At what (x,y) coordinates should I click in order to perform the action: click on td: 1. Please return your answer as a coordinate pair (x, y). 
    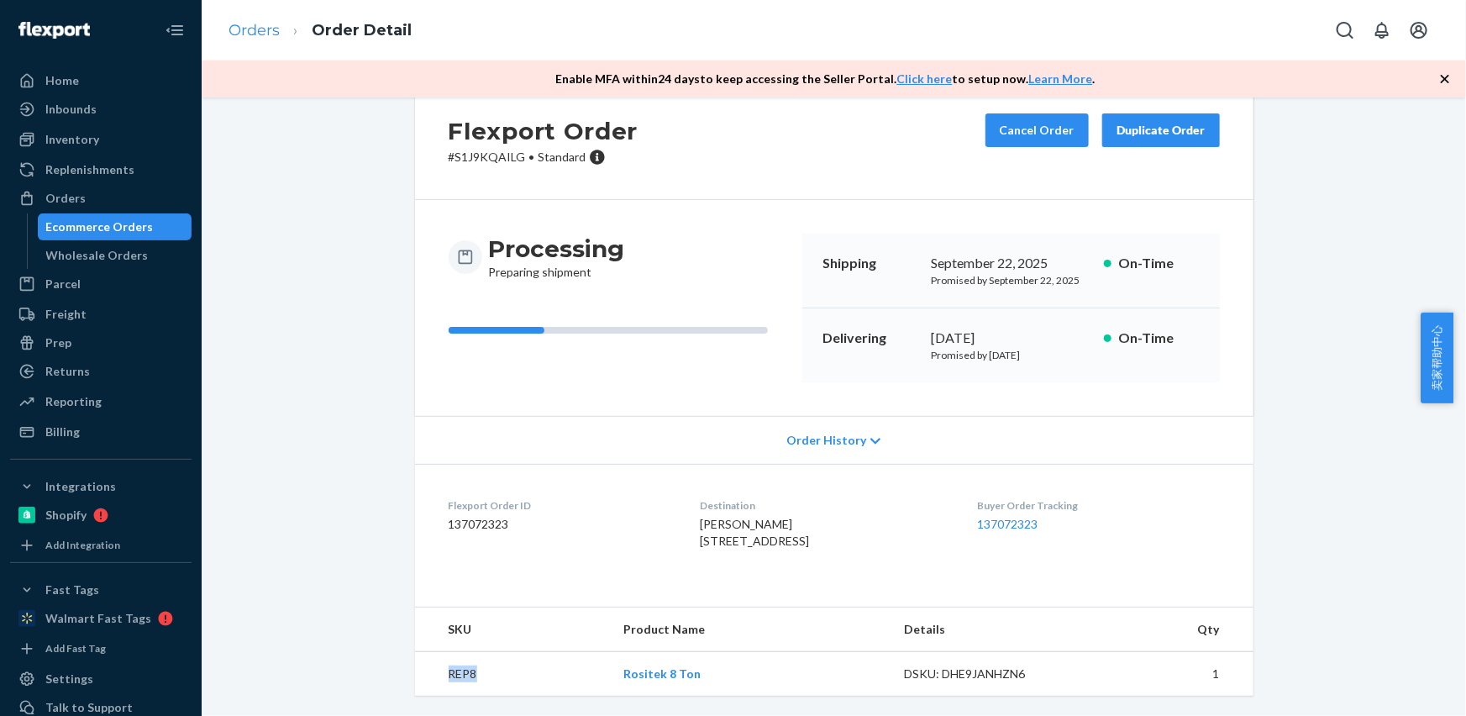
    Looking at the image, I should click on (1164, 674).